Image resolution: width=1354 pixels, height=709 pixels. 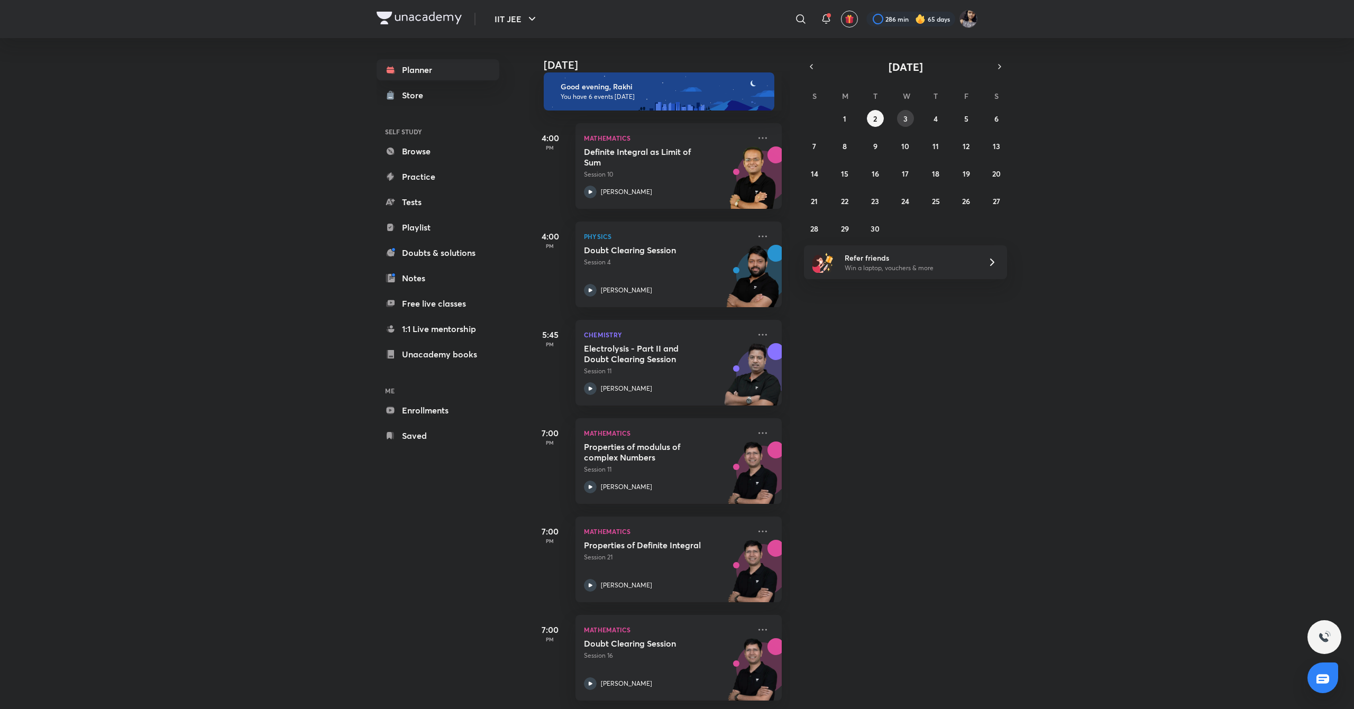 What do you see at coordinates (438, 177) in the screenshot?
I see `a: Practice` at bounding box center [438, 177].